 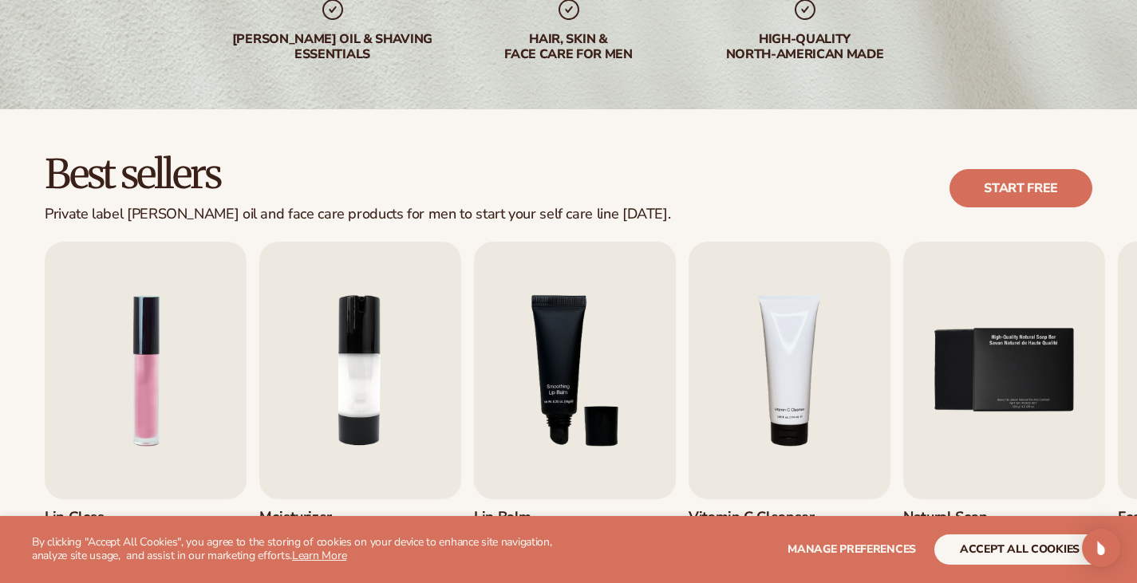 What do you see at coordinates (569, 47) in the screenshot?
I see `div: hair, skin & face care for men` at bounding box center [569, 47].